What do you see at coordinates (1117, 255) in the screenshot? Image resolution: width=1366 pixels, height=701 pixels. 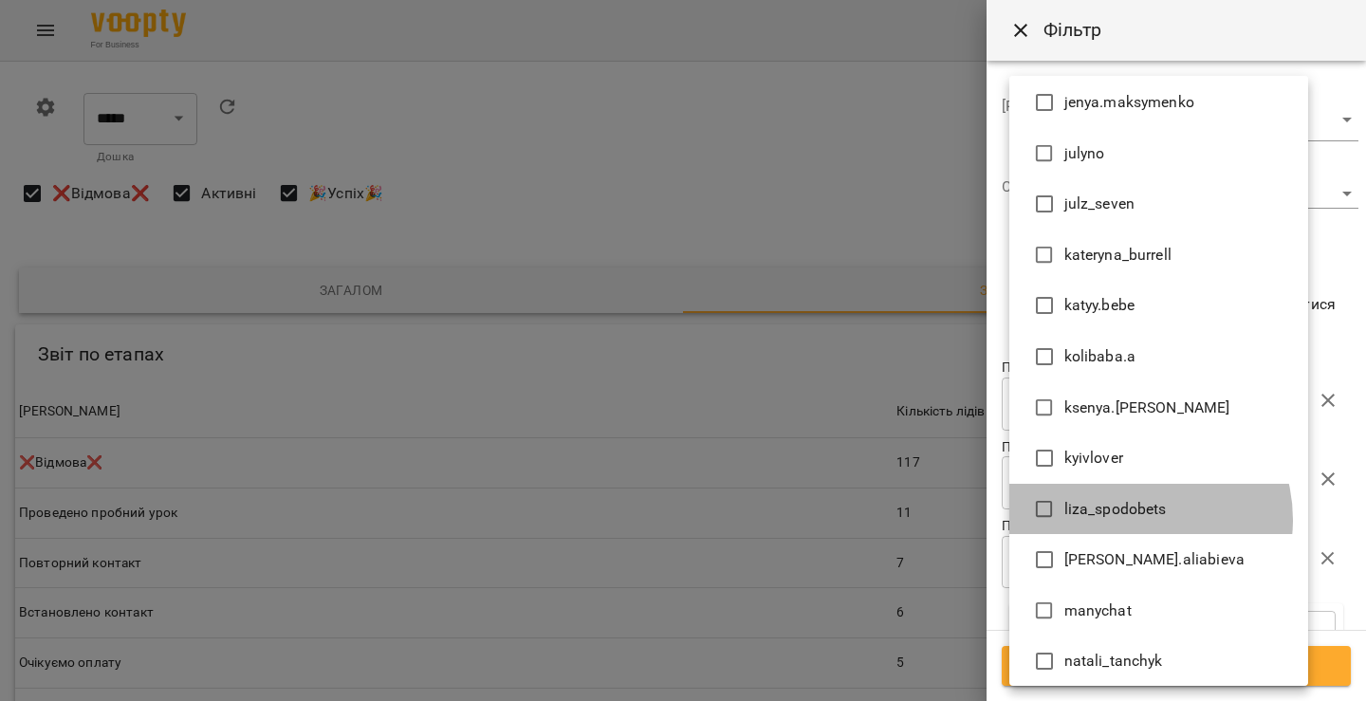 I see `span: kateryna_burrell` at bounding box center [1117, 255].